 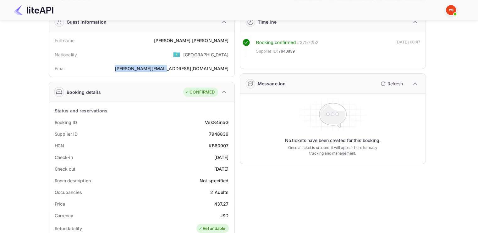 I want to click on div: Price, so click(x=60, y=203).